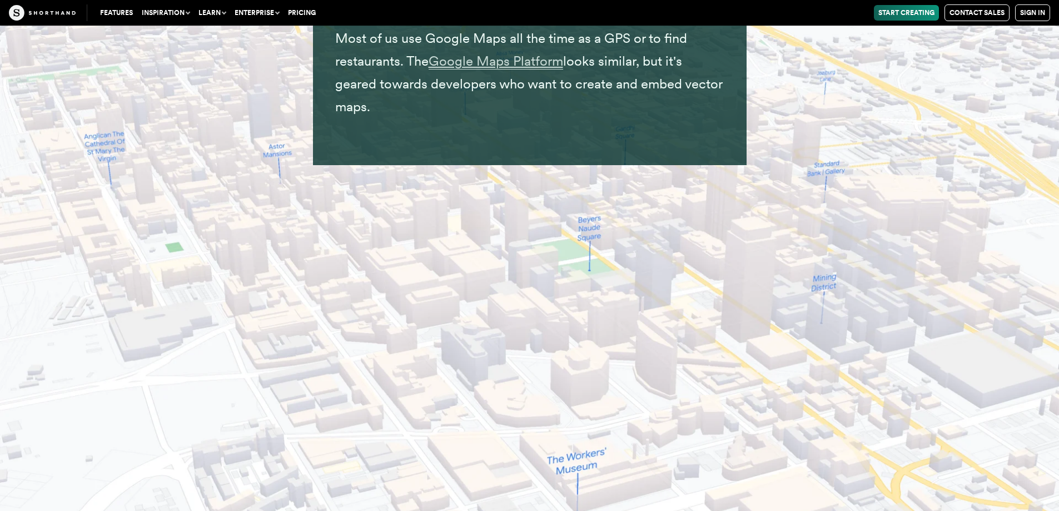 This screenshot has width=1059, height=511. Describe the element at coordinates (302, 13) in the screenshot. I see `a: Pricing` at that location.